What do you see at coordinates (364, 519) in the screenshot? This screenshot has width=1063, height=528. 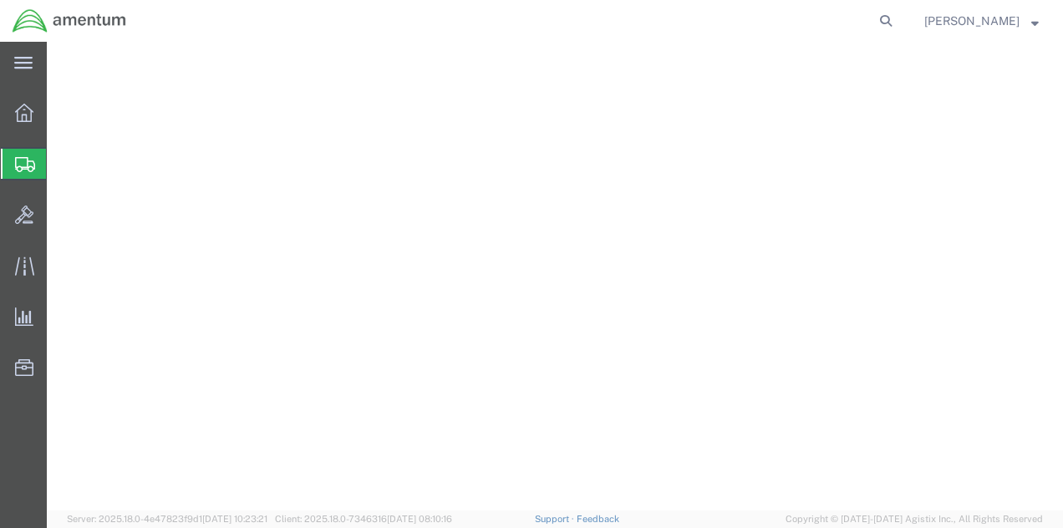 I see `span: Client: 2025.18.0-7346316` at bounding box center [364, 519].